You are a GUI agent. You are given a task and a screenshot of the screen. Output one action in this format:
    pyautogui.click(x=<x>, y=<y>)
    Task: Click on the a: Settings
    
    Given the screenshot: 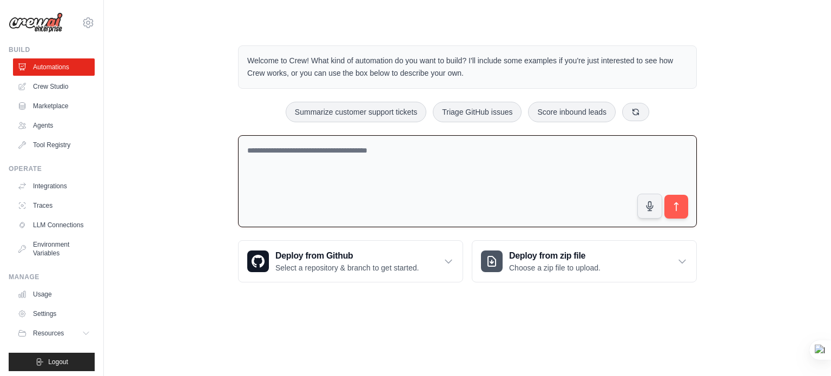 What is the action you would take?
    pyautogui.click(x=54, y=314)
    